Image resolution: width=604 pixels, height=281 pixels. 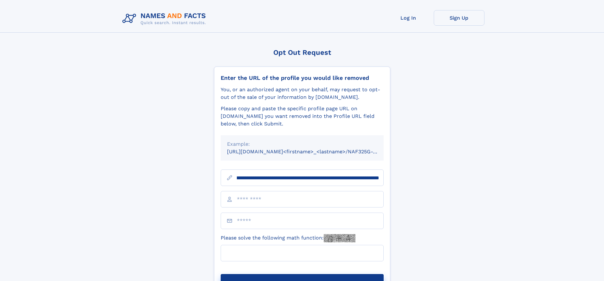 I want to click on img: Logo Names and Facts, so click(x=166, y=19).